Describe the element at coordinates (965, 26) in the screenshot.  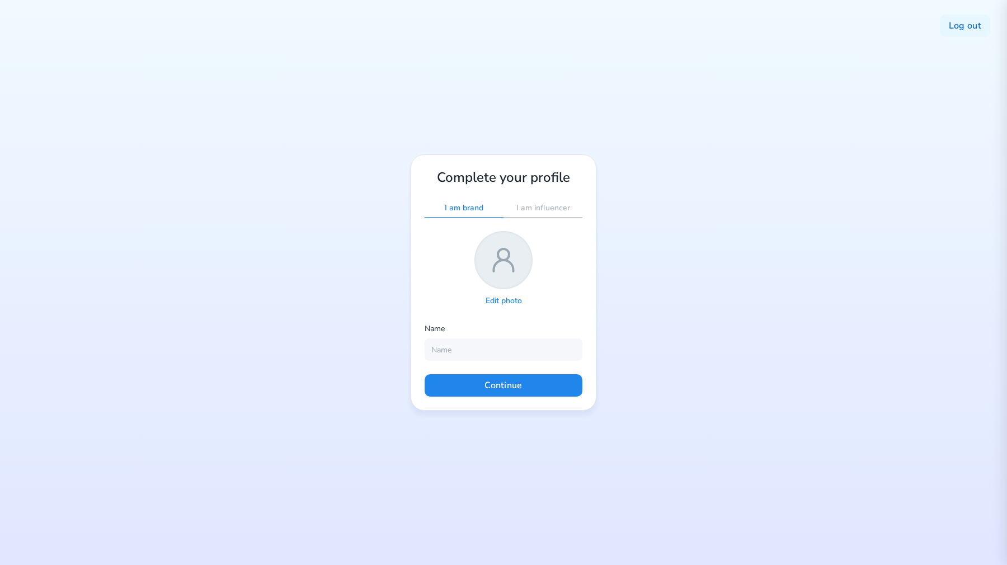
I see `button: Log out` at that location.